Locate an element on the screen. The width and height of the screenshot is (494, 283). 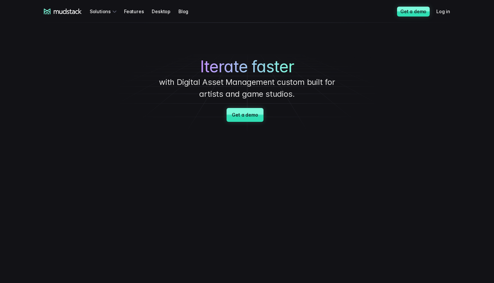
a: Desktop is located at coordinates (165, 11).